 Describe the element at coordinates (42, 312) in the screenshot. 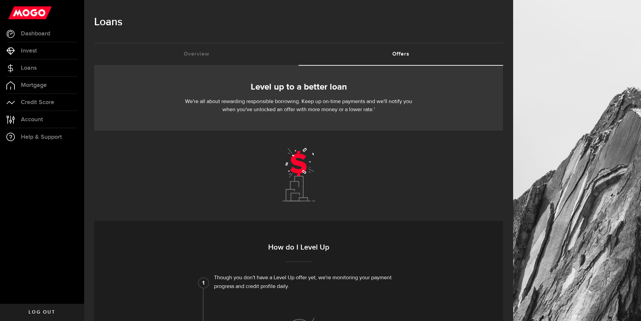

I see `span: Log out` at that location.